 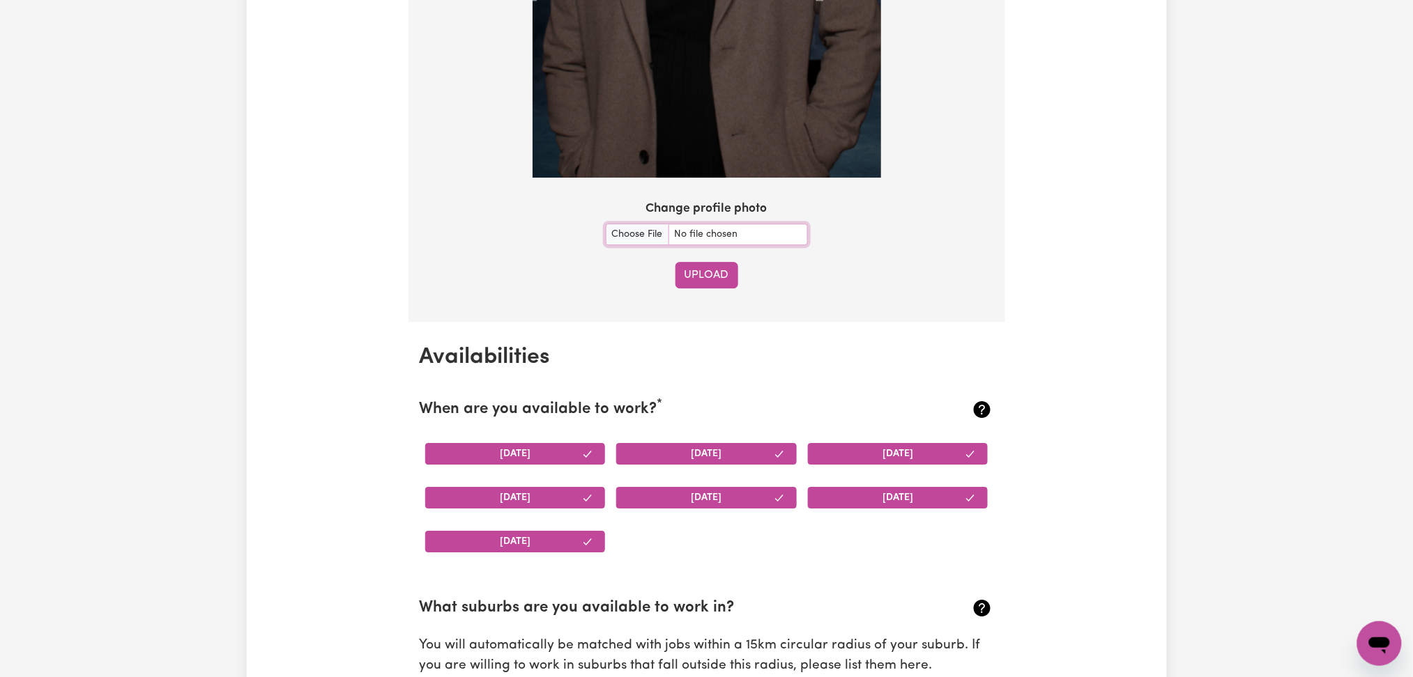 I want to click on h2: What suburbs are you available to work in?, so click(x=659, y=608).